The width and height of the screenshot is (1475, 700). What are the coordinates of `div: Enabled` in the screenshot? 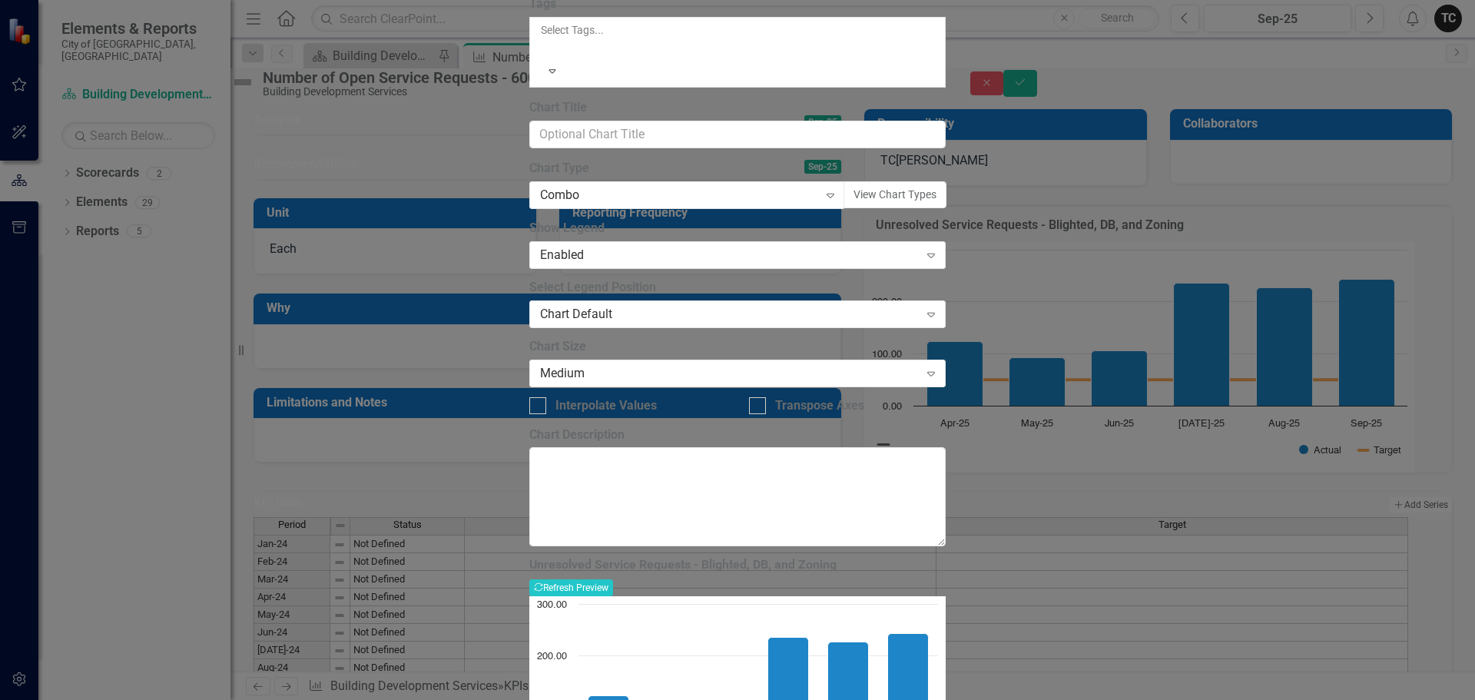 It's located at (729, 255).